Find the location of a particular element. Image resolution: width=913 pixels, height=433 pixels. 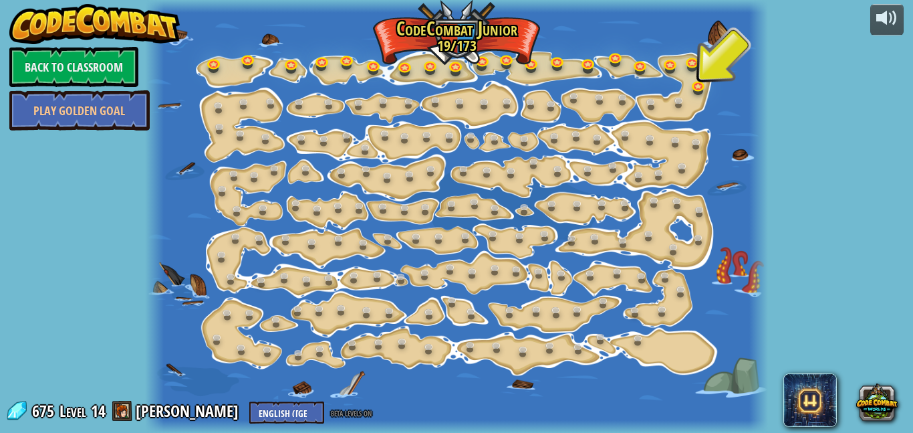

span: 675 is located at coordinates (45, 411).